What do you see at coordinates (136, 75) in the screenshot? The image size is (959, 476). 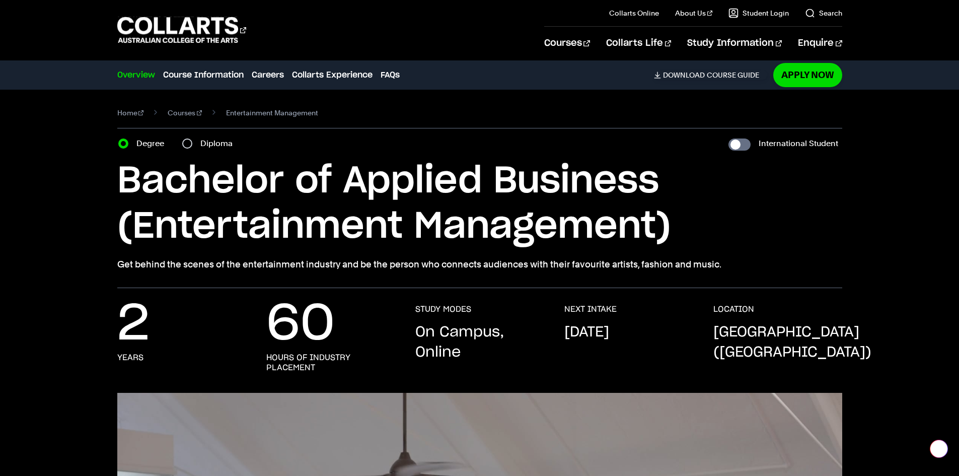 I see `a: Overview` at bounding box center [136, 75].